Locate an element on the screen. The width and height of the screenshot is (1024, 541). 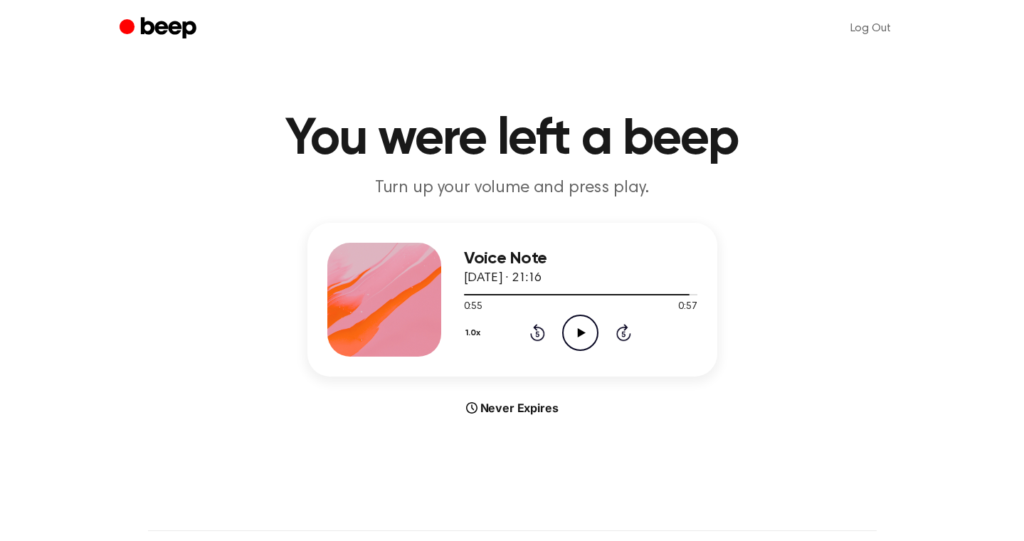
a: Beep is located at coordinates (159, 28).